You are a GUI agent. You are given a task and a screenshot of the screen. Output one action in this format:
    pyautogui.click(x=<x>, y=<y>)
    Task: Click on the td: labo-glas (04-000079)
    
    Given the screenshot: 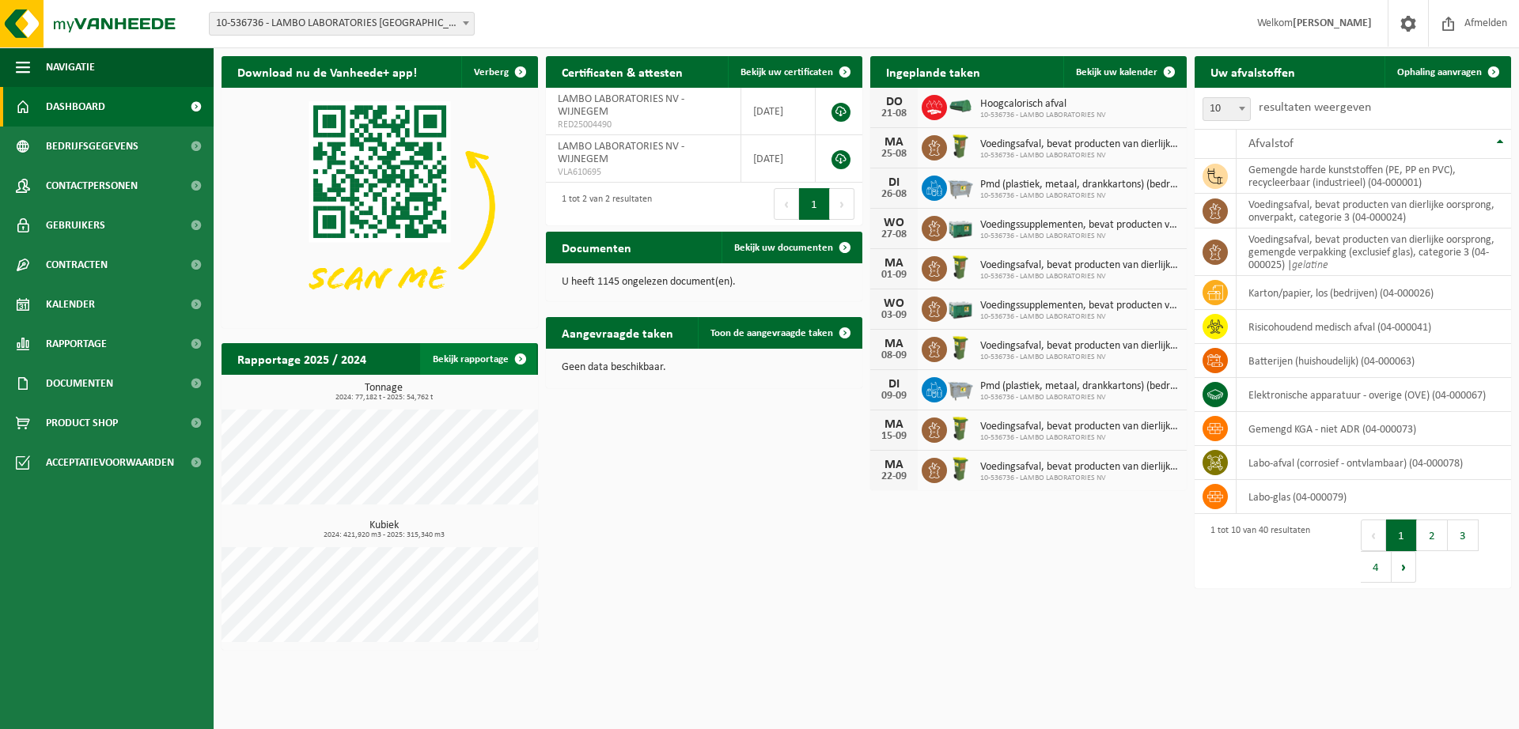 What is the action you would take?
    pyautogui.click(x=1374, y=497)
    